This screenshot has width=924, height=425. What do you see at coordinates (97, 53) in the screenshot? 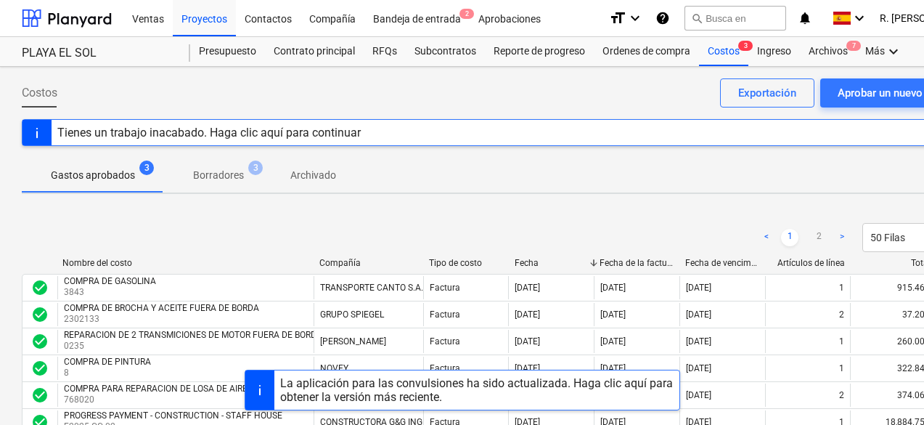
I see `div: PLAYA EL SOL` at bounding box center [97, 53].